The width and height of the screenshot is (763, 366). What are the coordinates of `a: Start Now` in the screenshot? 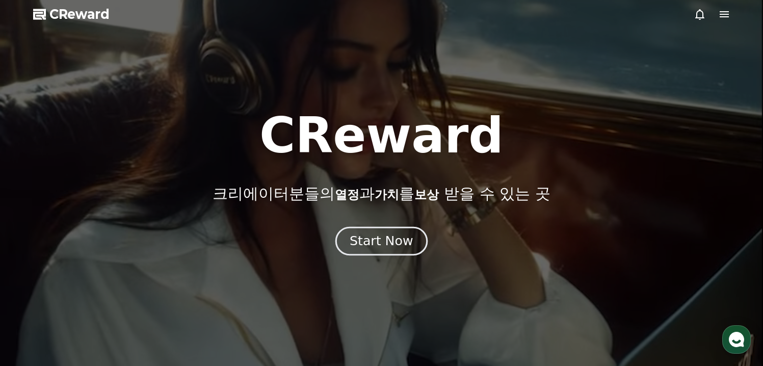 It's located at (381, 242).